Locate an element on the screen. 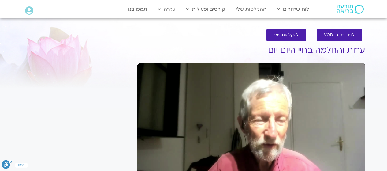  a: עזרה is located at coordinates (166, 9).